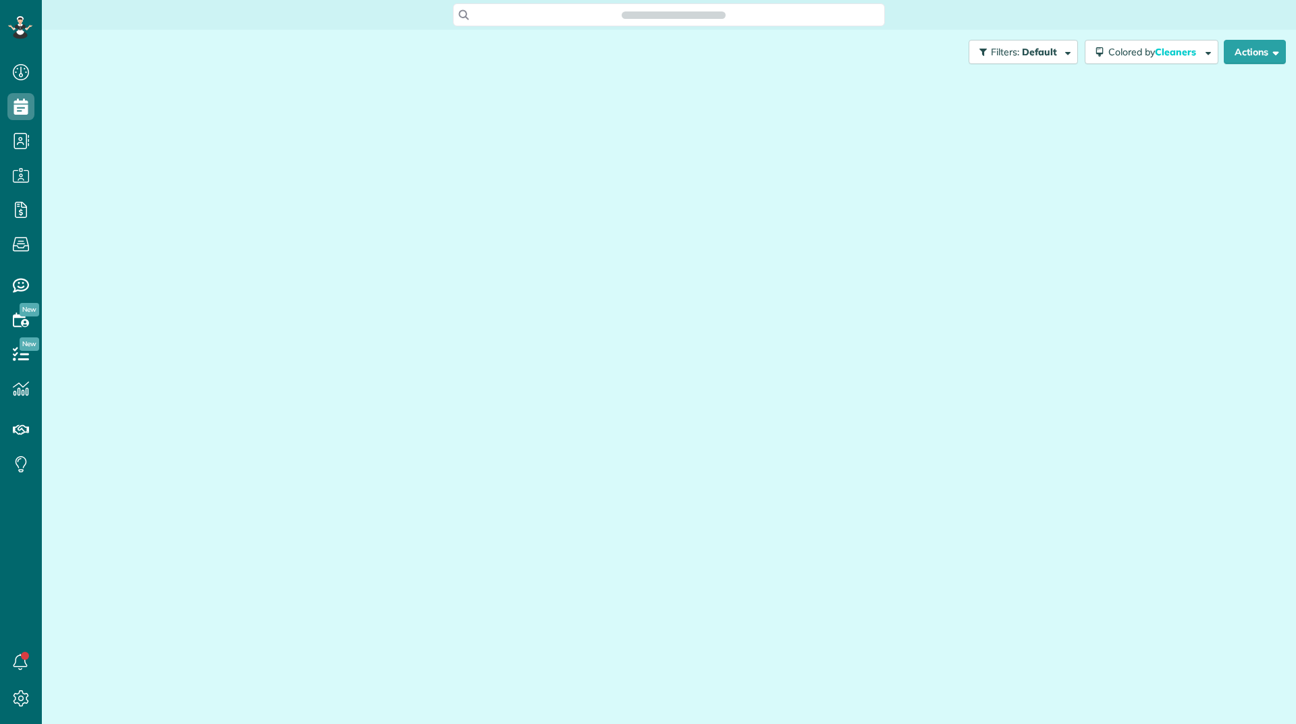 The height and width of the screenshot is (724, 1296). Describe the element at coordinates (1152, 52) in the screenshot. I see `button: Colored byCleaners` at that location.